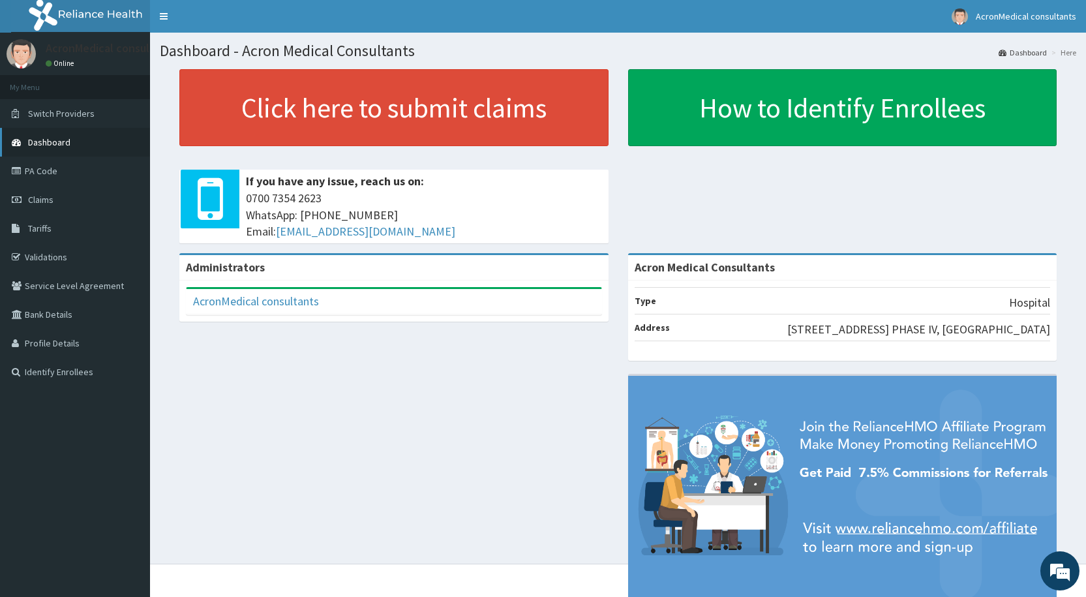 This screenshot has height=597, width=1086. I want to click on span: AcronMedical consultants, so click(1026, 16).